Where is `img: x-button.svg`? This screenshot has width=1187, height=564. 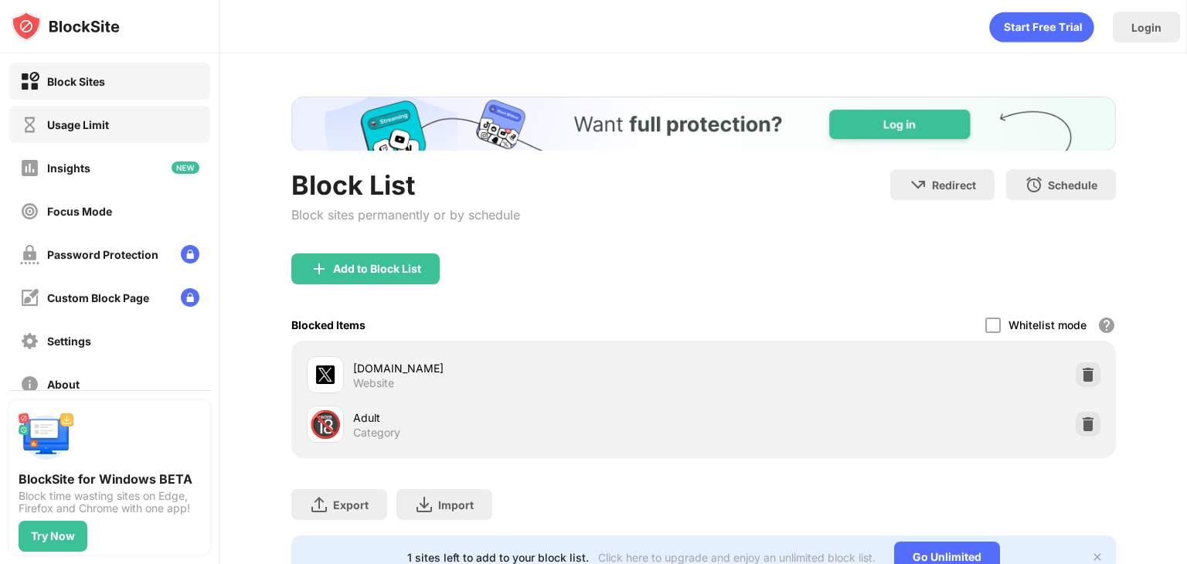
img: x-button.svg is located at coordinates (1097, 557).